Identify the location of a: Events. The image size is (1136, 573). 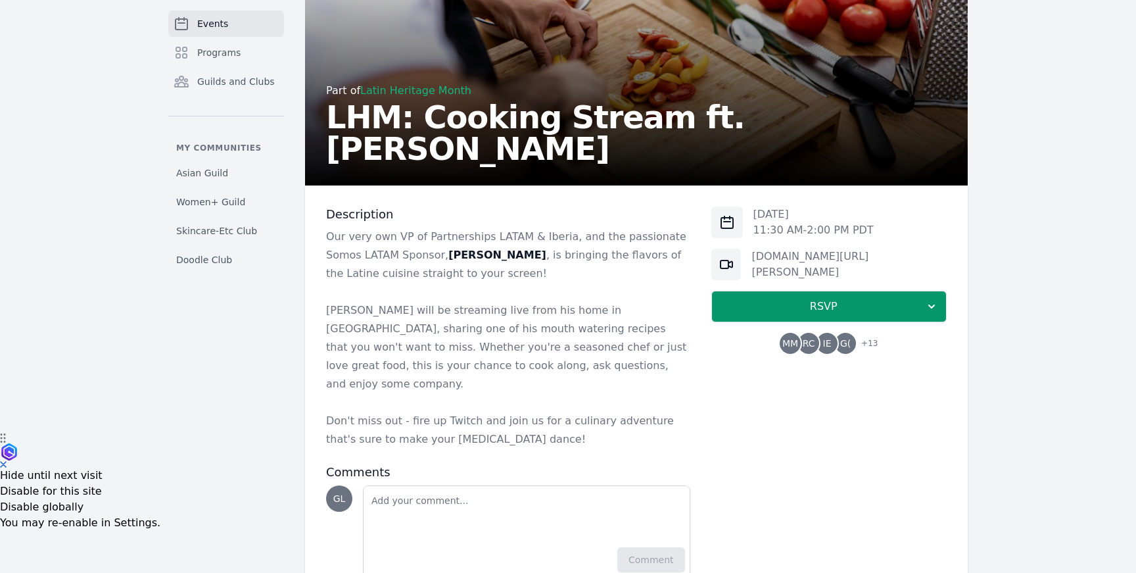
(226, 24).